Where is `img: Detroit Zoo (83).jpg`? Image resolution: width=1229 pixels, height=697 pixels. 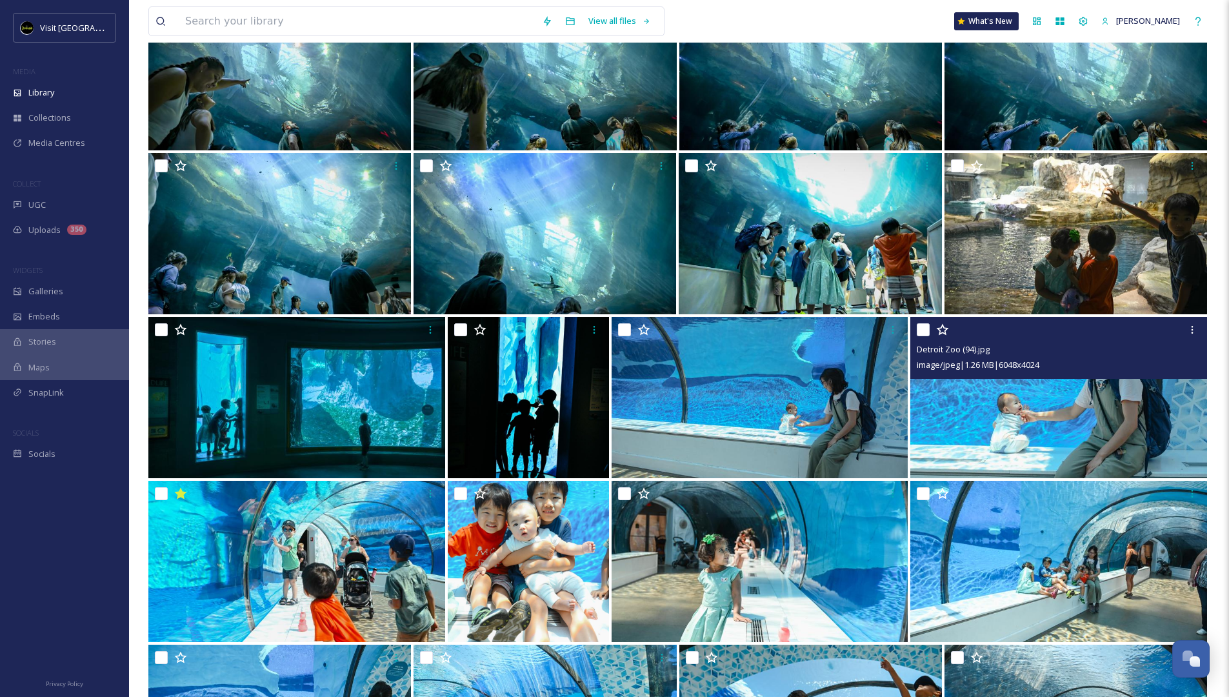 img: Detroit Zoo (83).jpg is located at coordinates (810, 234).